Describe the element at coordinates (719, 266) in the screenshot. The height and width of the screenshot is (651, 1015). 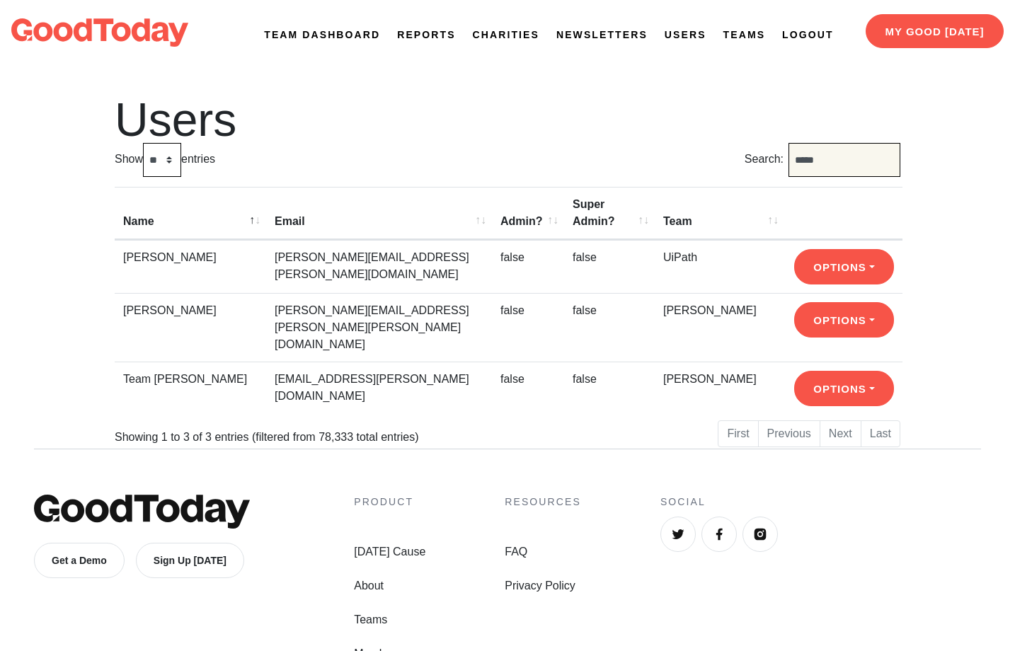
I see `td: UiPath` at that location.